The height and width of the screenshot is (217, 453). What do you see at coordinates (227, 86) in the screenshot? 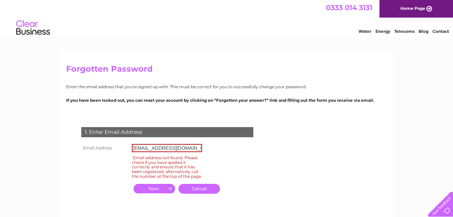
I see `p: Enter the email address that you're signed up with. This must be correct for you to successfully ...` at bounding box center [227, 86].